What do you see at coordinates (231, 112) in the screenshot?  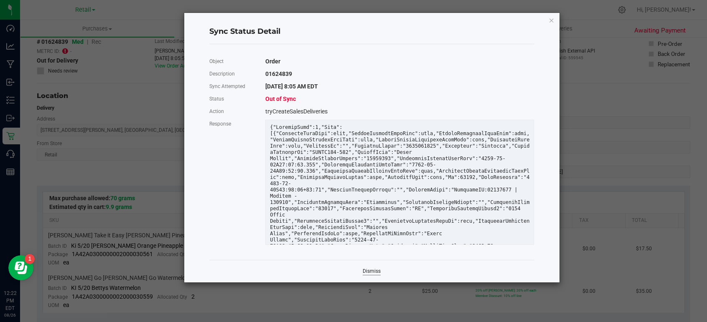 I see `div: Action` at bounding box center [231, 112].